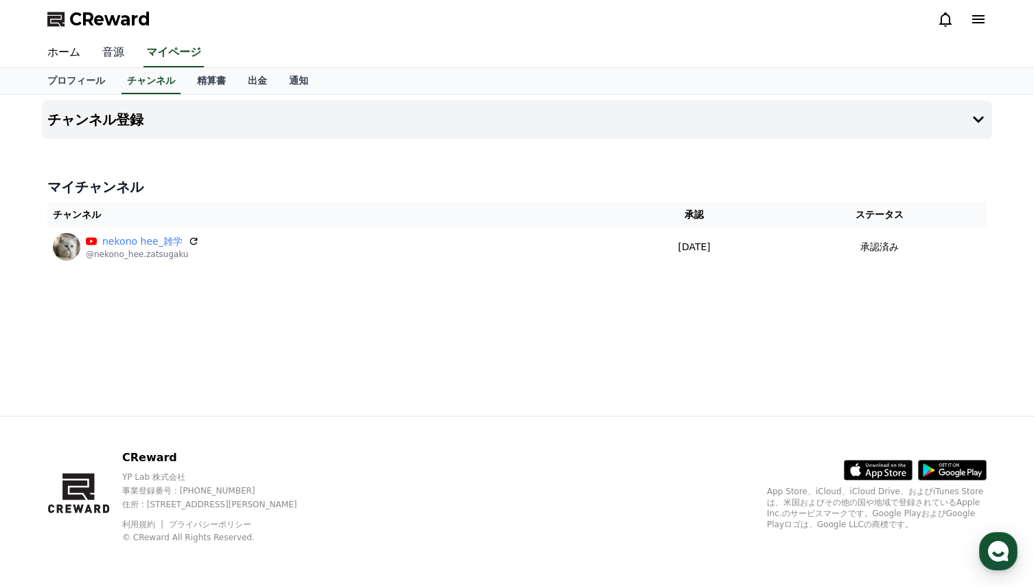  Describe the element at coordinates (113, 53) in the screenshot. I see `a: 音源` at that location.